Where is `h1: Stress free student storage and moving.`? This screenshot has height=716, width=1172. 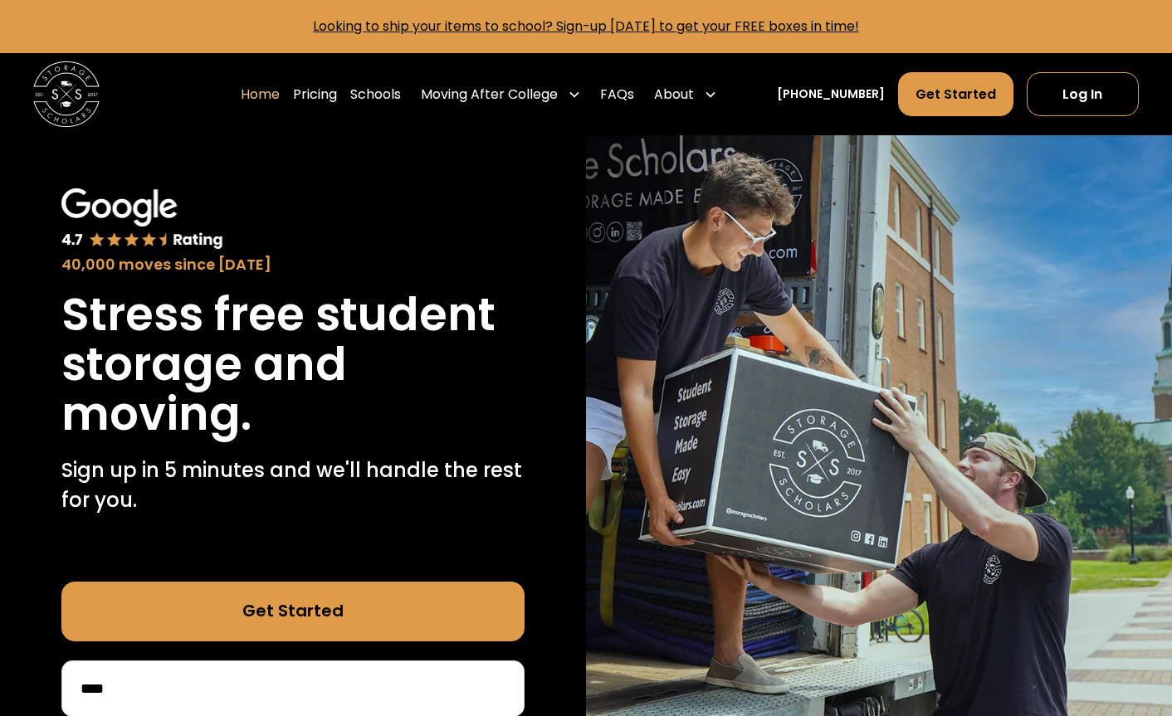
h1: Stress free student storage and moving. is located at coordinates (293, 364).